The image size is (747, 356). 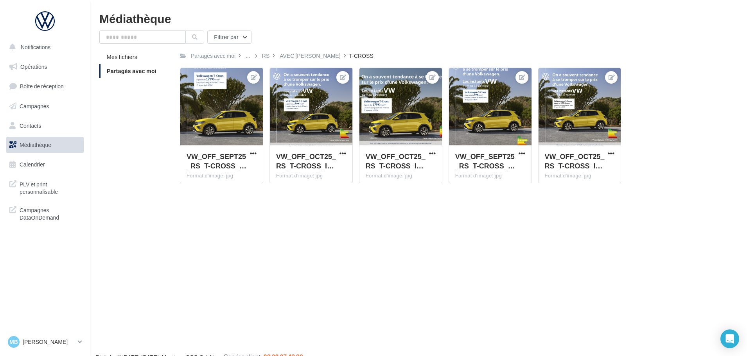 What do you see at coordinates (306, 161) in the screenshot?
I see `span: VW_OFF_OCT25_RS_T-CROSS_InstantVW_CARRE` at bounding box center [306, 161].